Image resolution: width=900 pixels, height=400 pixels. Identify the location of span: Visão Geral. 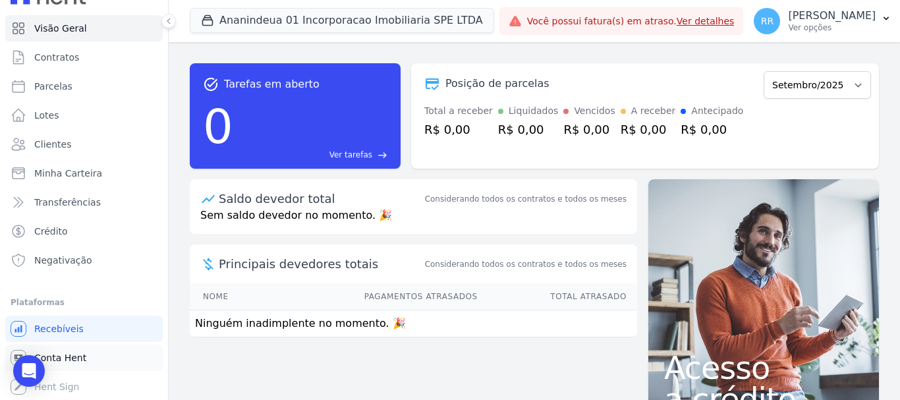
(61, 28).